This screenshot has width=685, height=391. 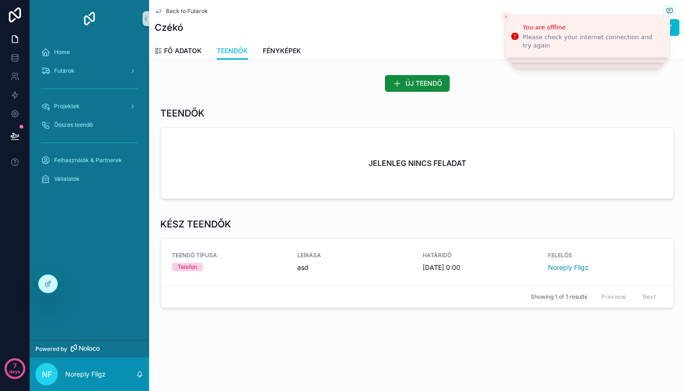 I want to click on div: You are offline, so click(x=592, y=27).